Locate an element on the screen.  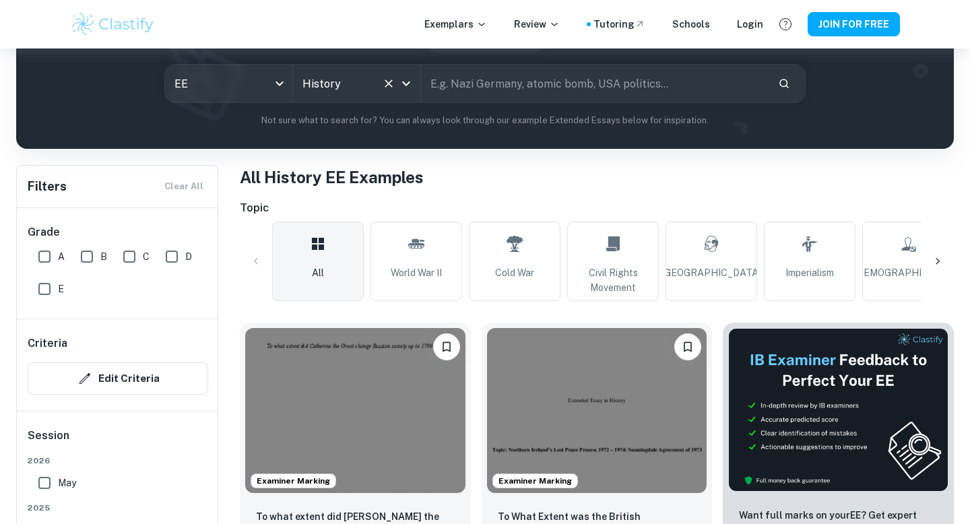
a: Clastify logo is located at coordinates (113, 24).